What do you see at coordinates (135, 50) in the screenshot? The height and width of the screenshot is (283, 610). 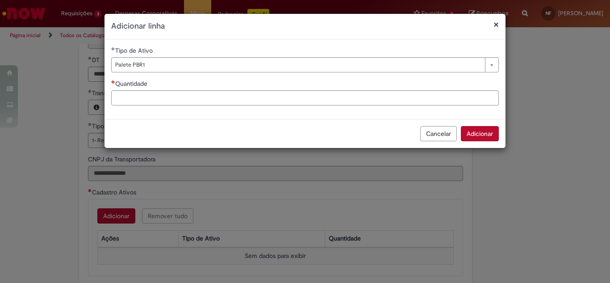 I see `span: Tipo de Ativo` at bounding box center [135, 50].